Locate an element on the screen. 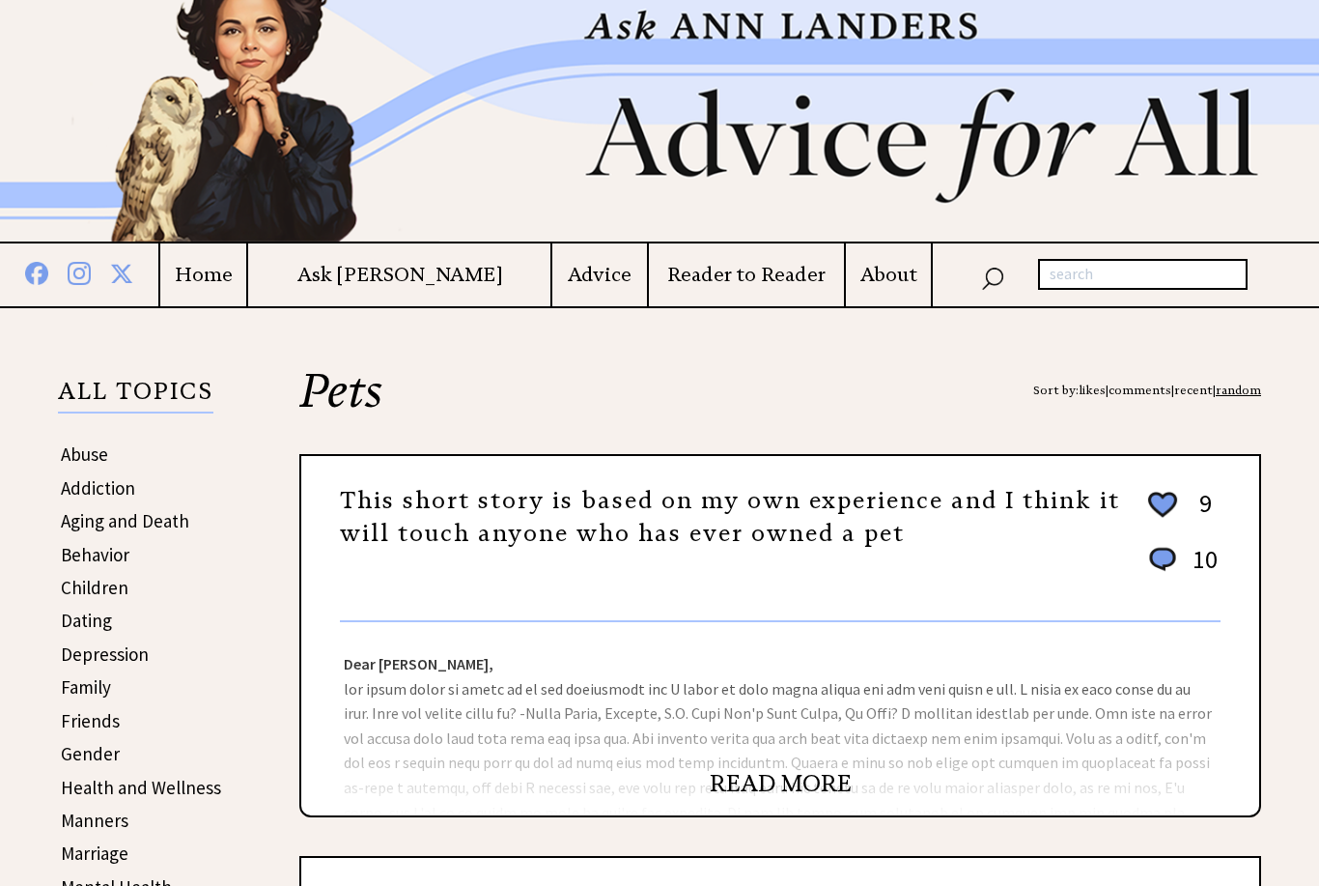 The width and height of the screenshot is (1319, 886). h4: About is located at coordinates (889, 275).